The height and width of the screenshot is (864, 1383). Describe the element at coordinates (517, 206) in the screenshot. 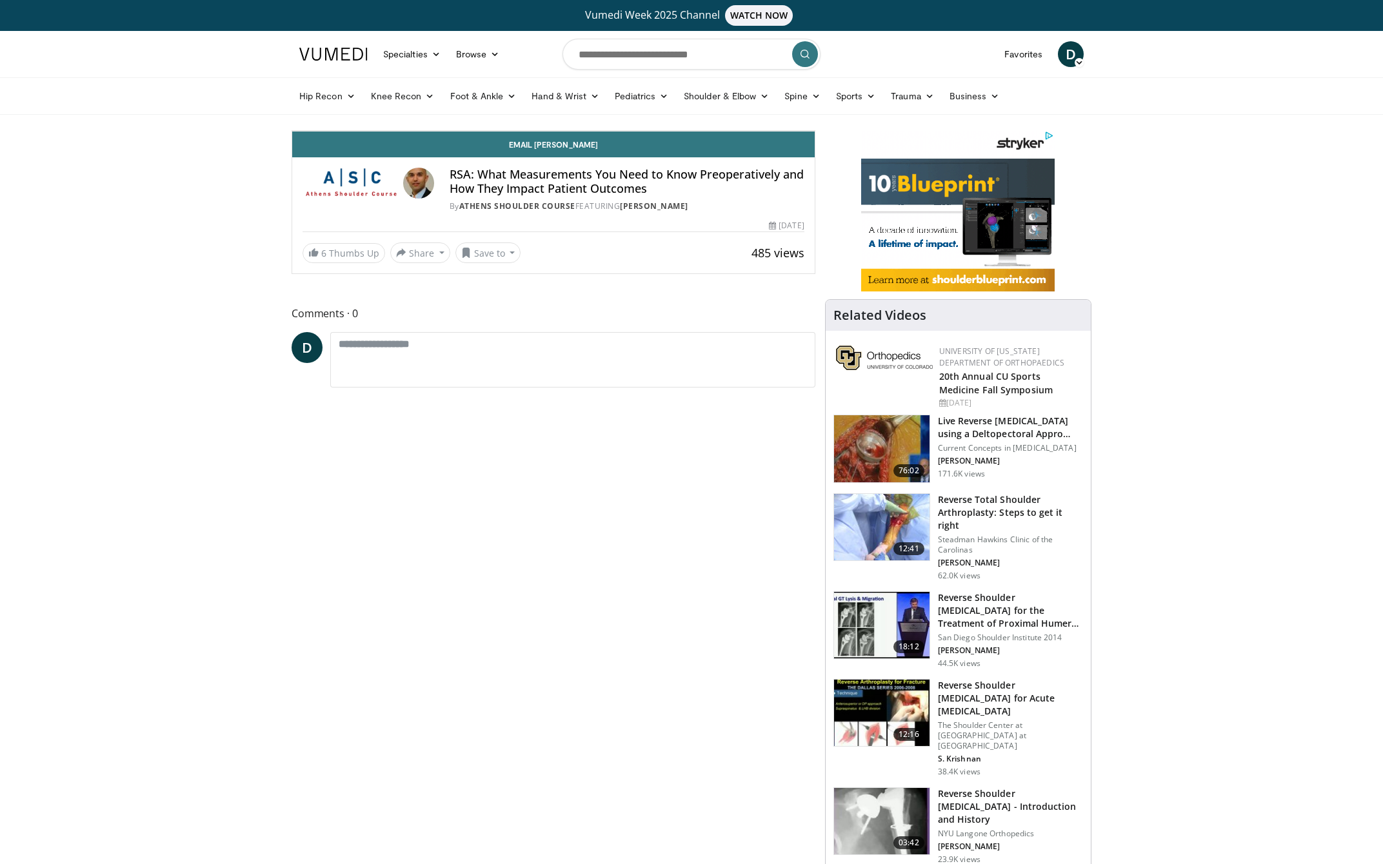

I see `a: Athens Shoulder Course` at that location.